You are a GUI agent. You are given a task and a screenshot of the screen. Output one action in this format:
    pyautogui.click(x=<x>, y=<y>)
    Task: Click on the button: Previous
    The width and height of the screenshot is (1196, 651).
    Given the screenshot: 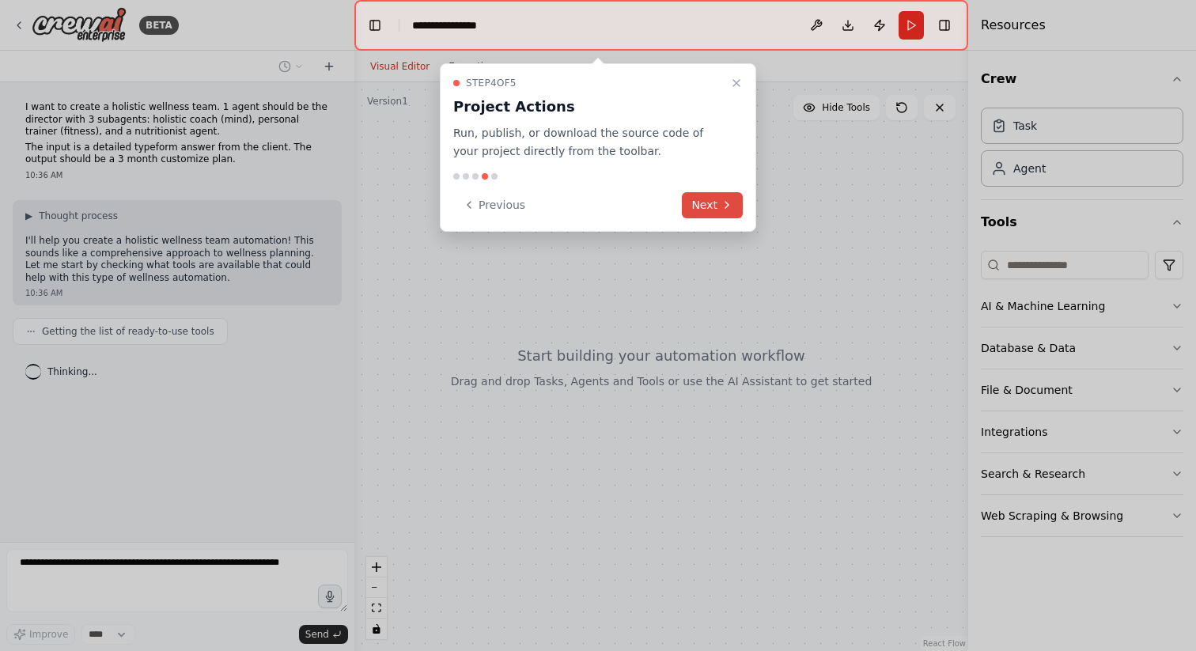 What is the action you would take?
    pyautogui.click(x=494, y=205)
    